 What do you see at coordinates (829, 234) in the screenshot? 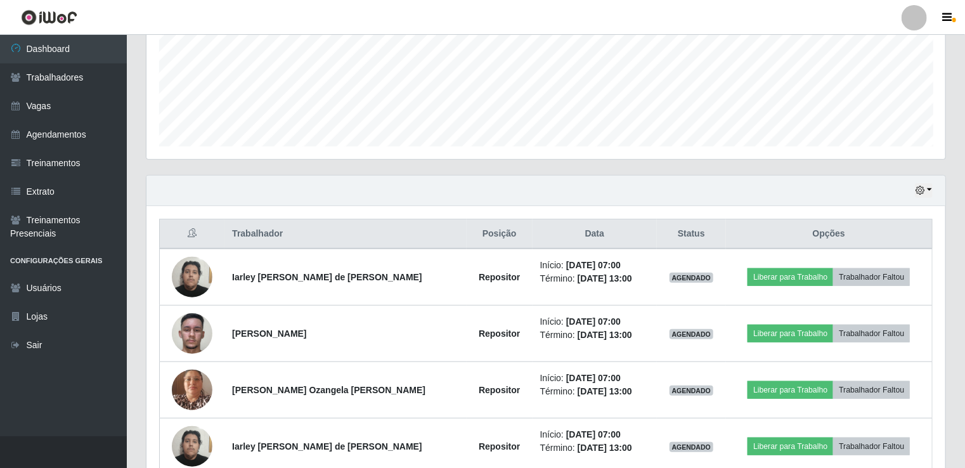
I see `th: Opções` at bounding box center [829, 234].